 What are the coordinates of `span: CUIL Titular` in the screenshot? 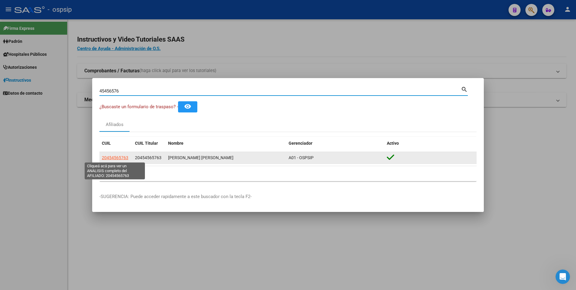 It's located at (146, 143).